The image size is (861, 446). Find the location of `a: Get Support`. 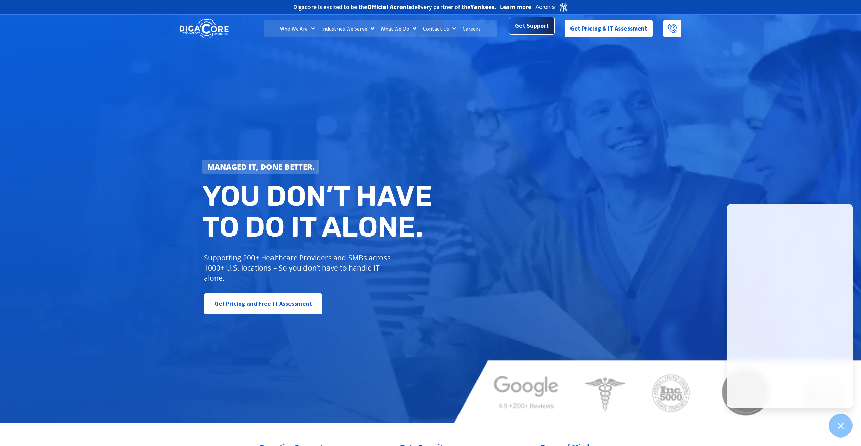

a: Get Support is located at coordinates (531, 26).